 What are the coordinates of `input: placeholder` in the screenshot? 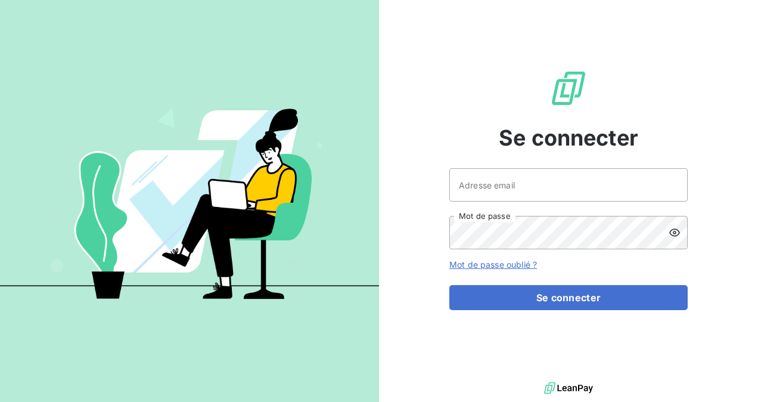 It's located at (569, 185).